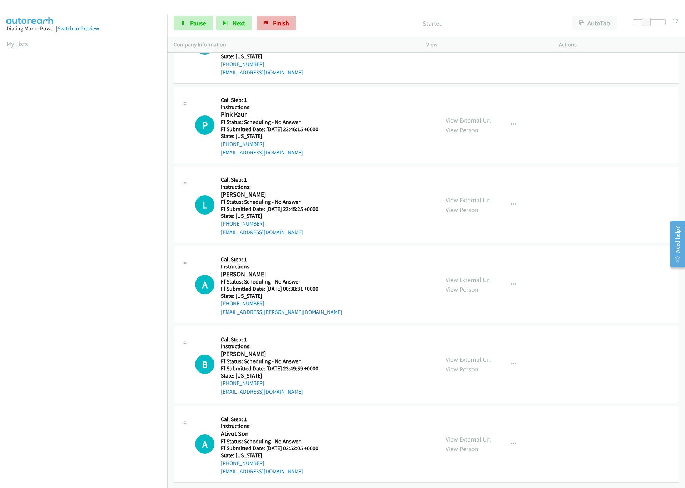 The height and width of the screenshot is (488, 685). What do you see at coordinates (270, 434) in the screenshot?
I see `h2: Ativut Son` at bounding box center [270, 434].